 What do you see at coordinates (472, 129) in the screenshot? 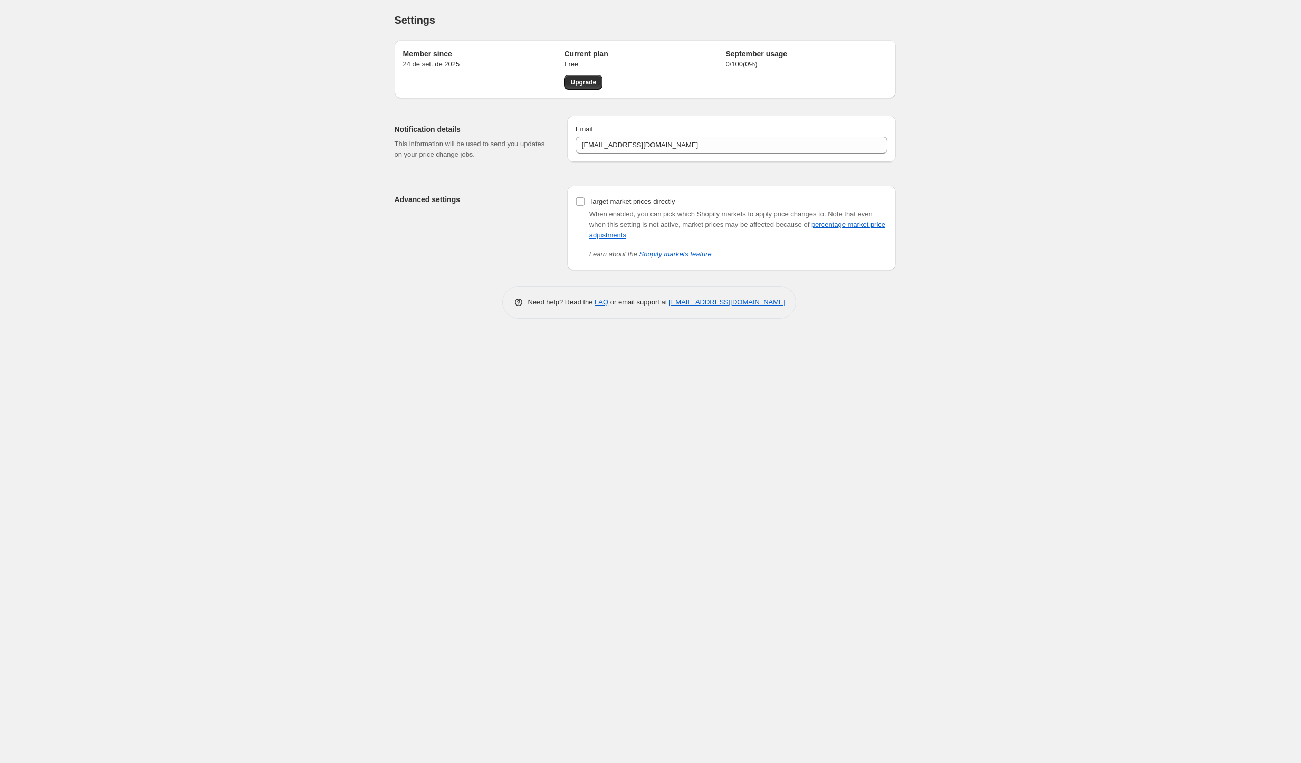
I see `h2: Notification details` at bounding box center [472, 129].